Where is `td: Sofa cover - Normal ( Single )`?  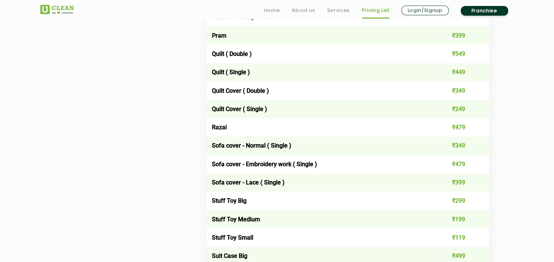
td: Sofa cover - Normal ( Single ) is located at coordinates (319, 146).